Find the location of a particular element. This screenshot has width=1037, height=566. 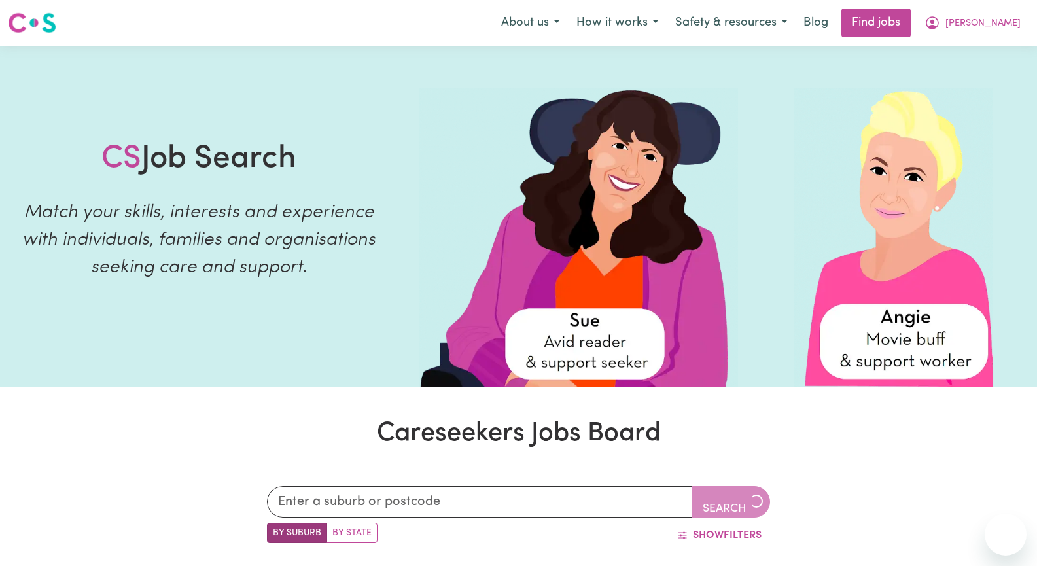

button: Safety & resources is located at coordinates (731, 23).